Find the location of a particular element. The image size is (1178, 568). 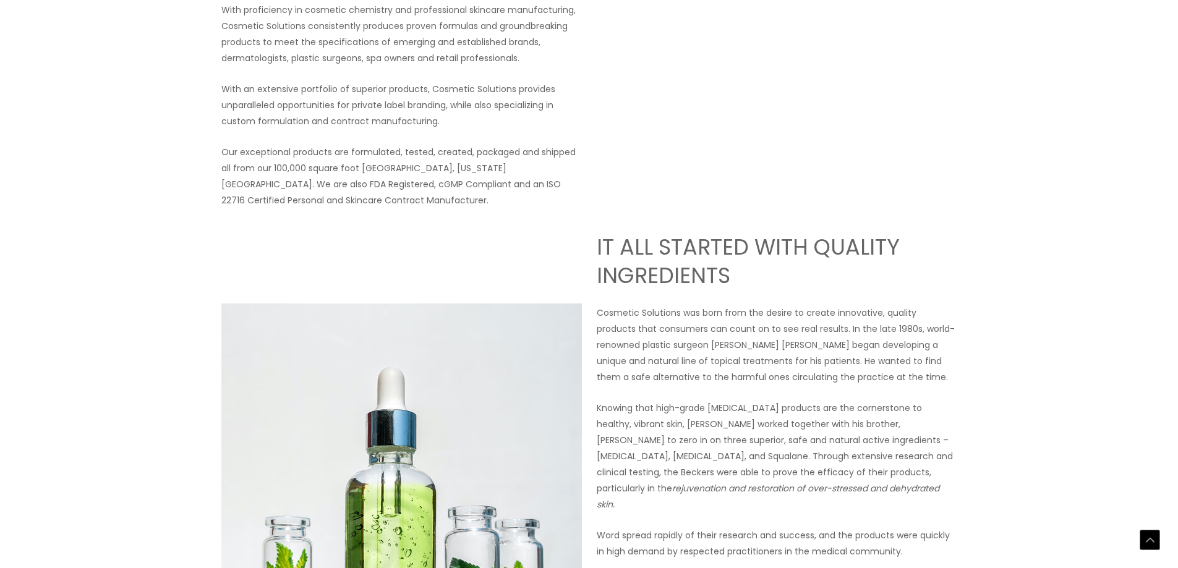

p: Our exceptional products are formulated, tested, created, packaged and shipped all from our 100,0... is located at coordinates (401, 176).